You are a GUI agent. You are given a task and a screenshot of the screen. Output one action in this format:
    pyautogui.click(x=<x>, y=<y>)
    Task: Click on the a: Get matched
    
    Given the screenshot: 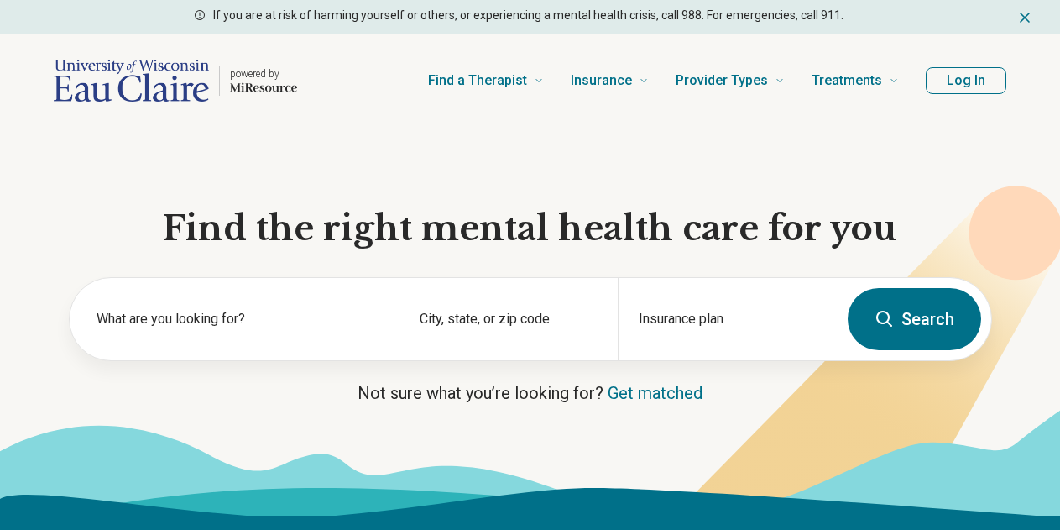 What is the action you would take?
    pyautogui.click(x=655, y=393)
    